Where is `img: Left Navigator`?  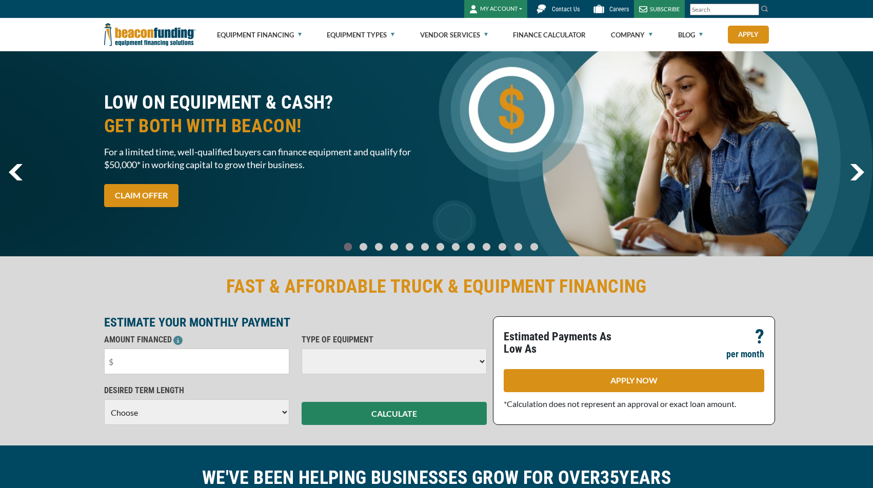 img: Left Navigator is located at coordinates (15, 172).